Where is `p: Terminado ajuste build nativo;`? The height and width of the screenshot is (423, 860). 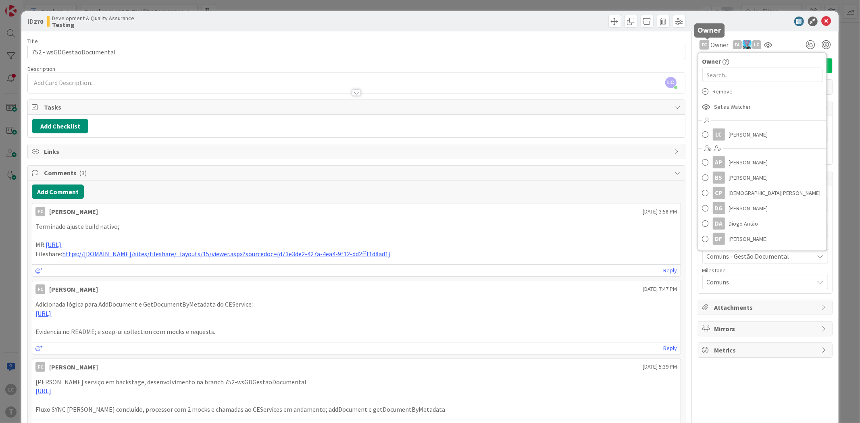 p: Terminado ajuste build nativo; is located at coordinates (356, 227).